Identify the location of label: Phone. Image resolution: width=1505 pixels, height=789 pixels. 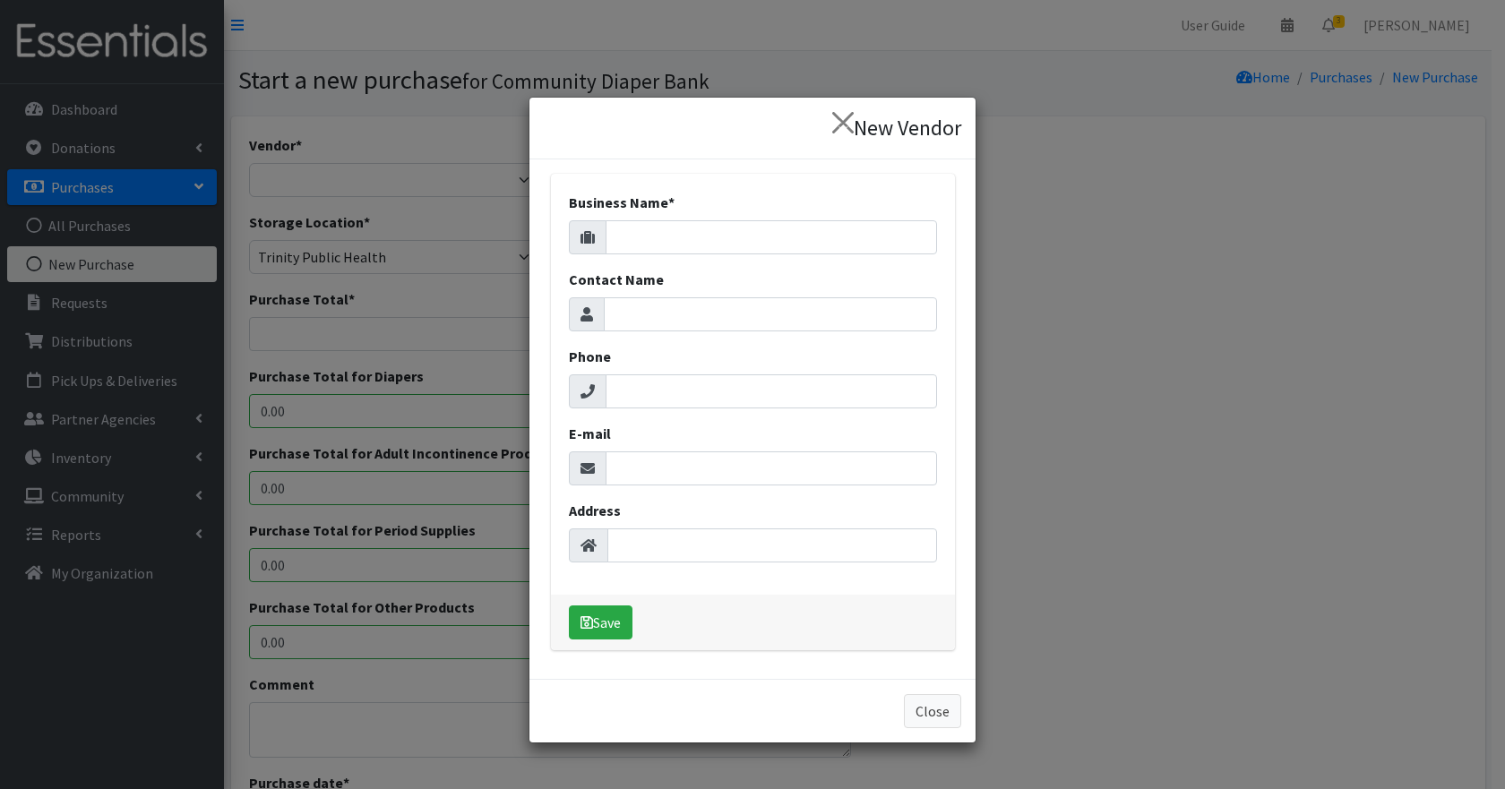
(590, 357).